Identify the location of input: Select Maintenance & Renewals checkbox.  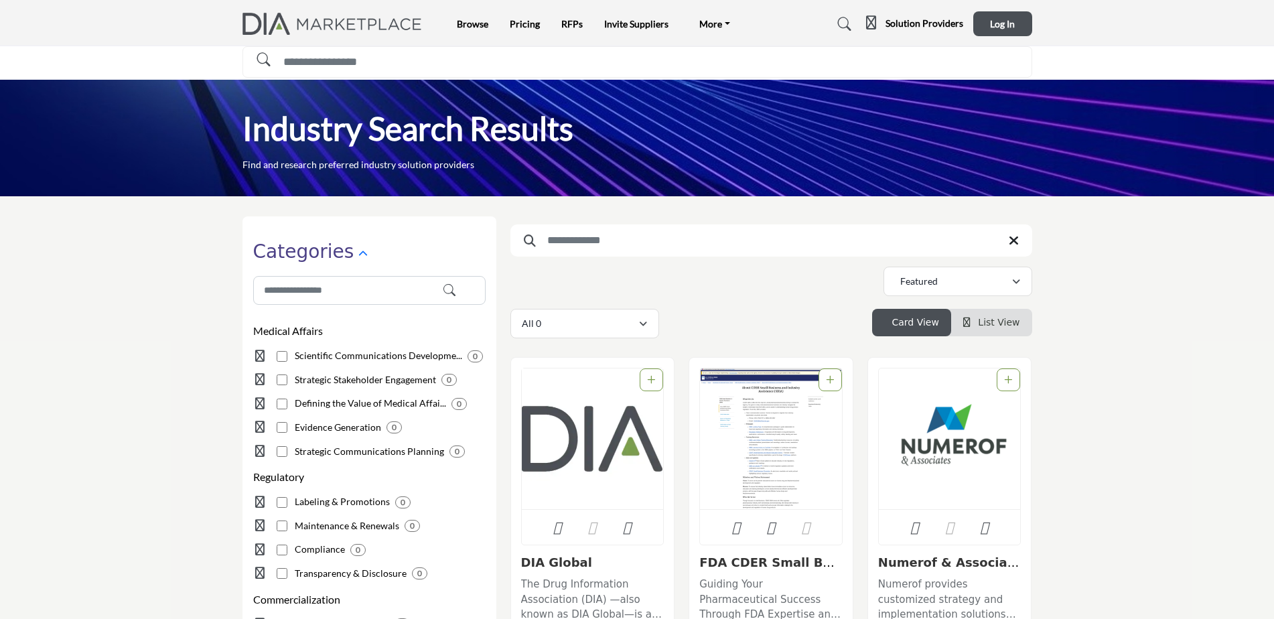
(282, 526).